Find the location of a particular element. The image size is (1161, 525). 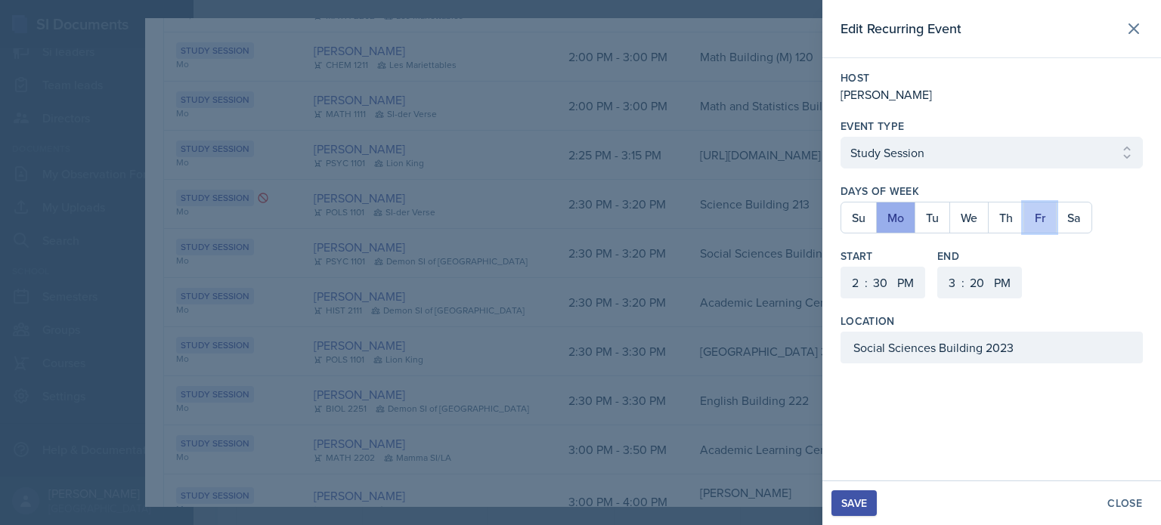

input: Enter location is located at coordinates (991, 348).